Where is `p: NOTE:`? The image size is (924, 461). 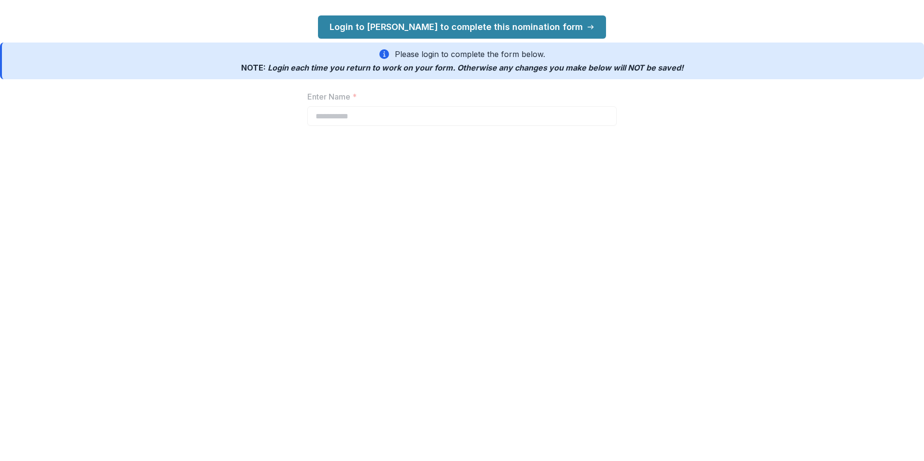 p: NOTE: is located at coordinates (462, 68).